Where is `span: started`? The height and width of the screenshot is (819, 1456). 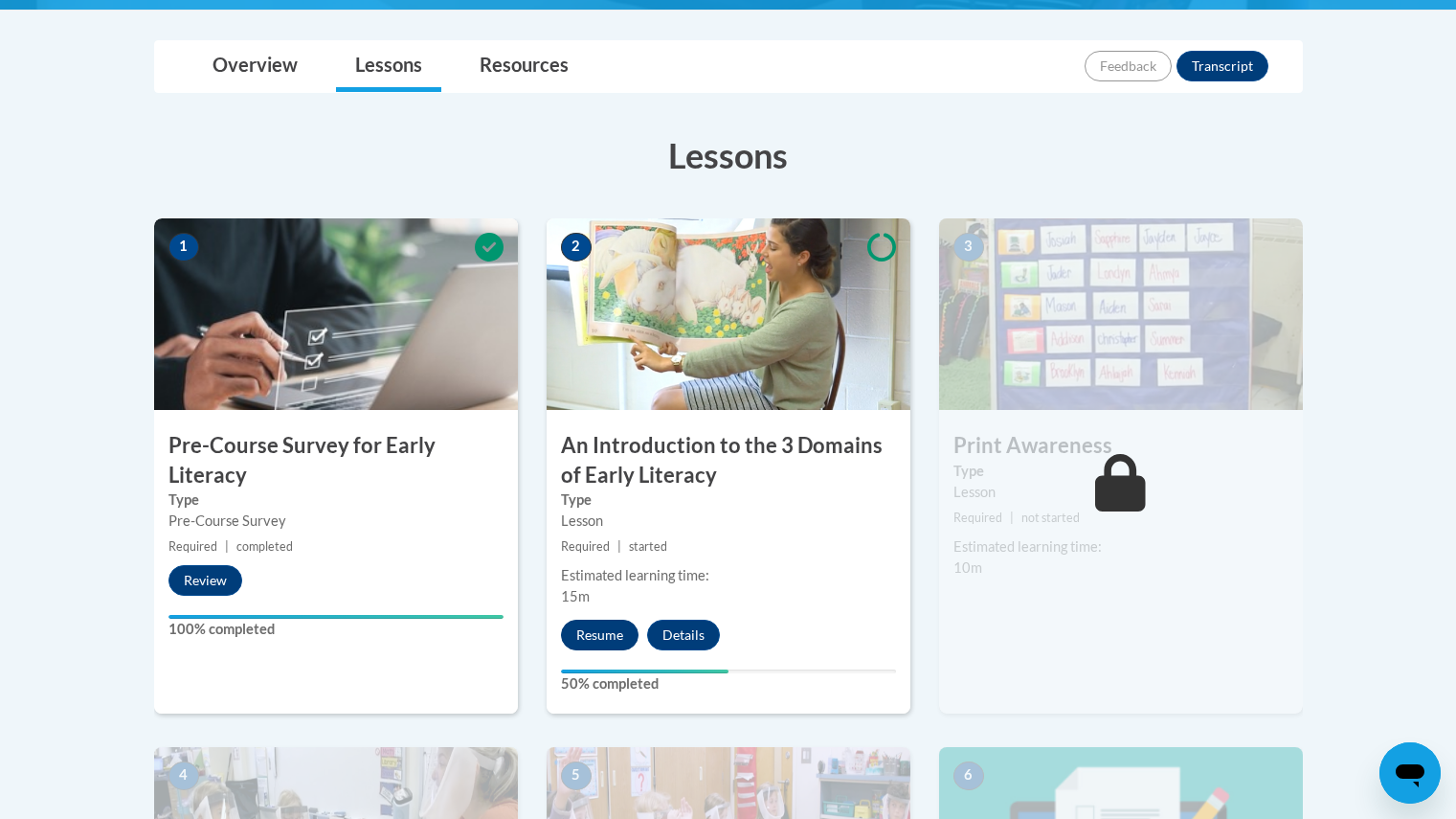
span: started is located at coordinates (648, 546).